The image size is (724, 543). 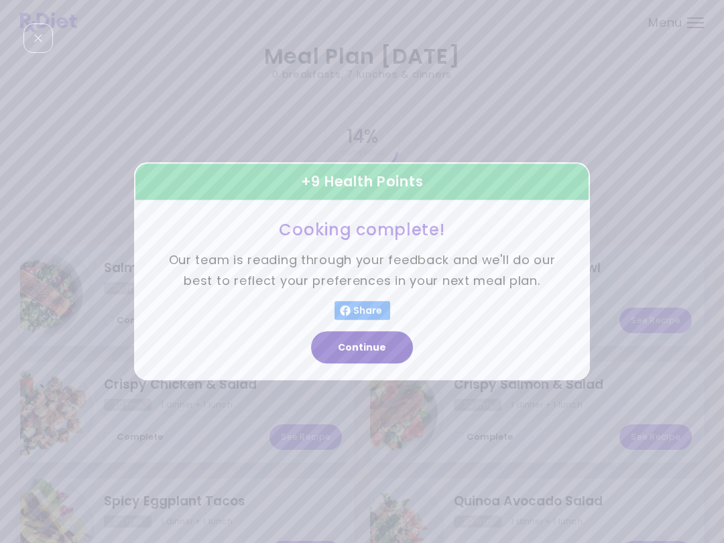 What do you see at coordinates (38, 38) in the screenshot?
I see `div: Close` at bounding box center [38, 38].